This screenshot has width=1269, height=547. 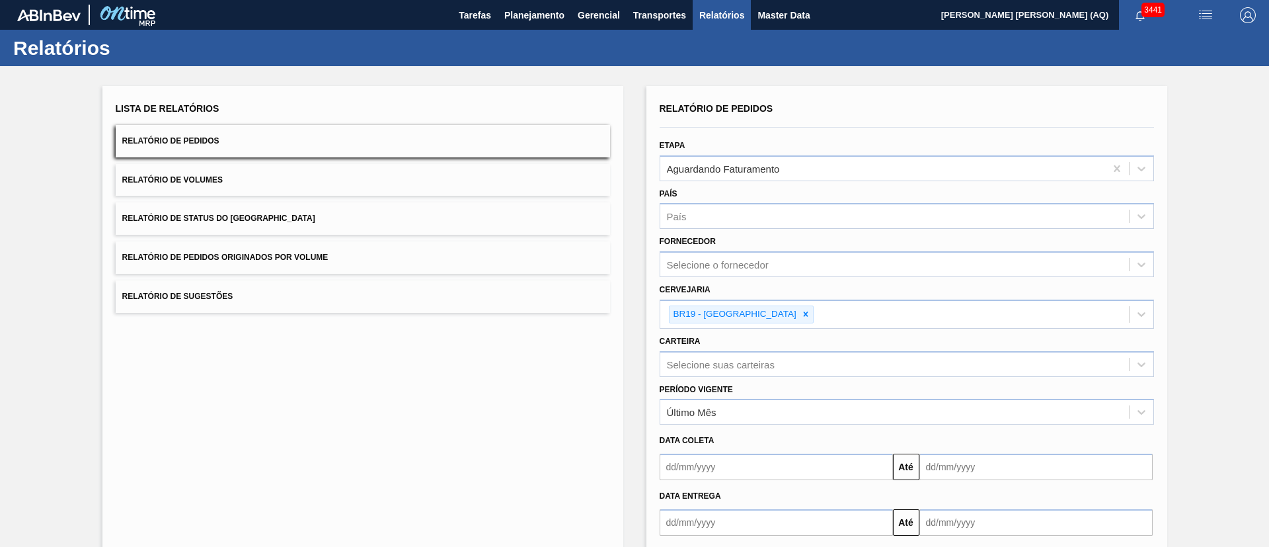 I want to click on img: userActions, so click(x=1205, y=15).